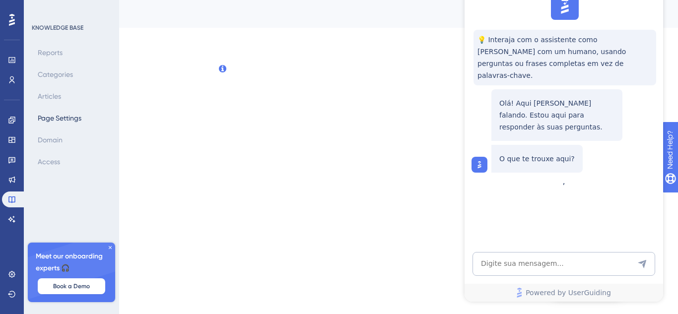 This screenshot has width=678, height=314. I want to click on button: Page Settings, so click(60, 118).